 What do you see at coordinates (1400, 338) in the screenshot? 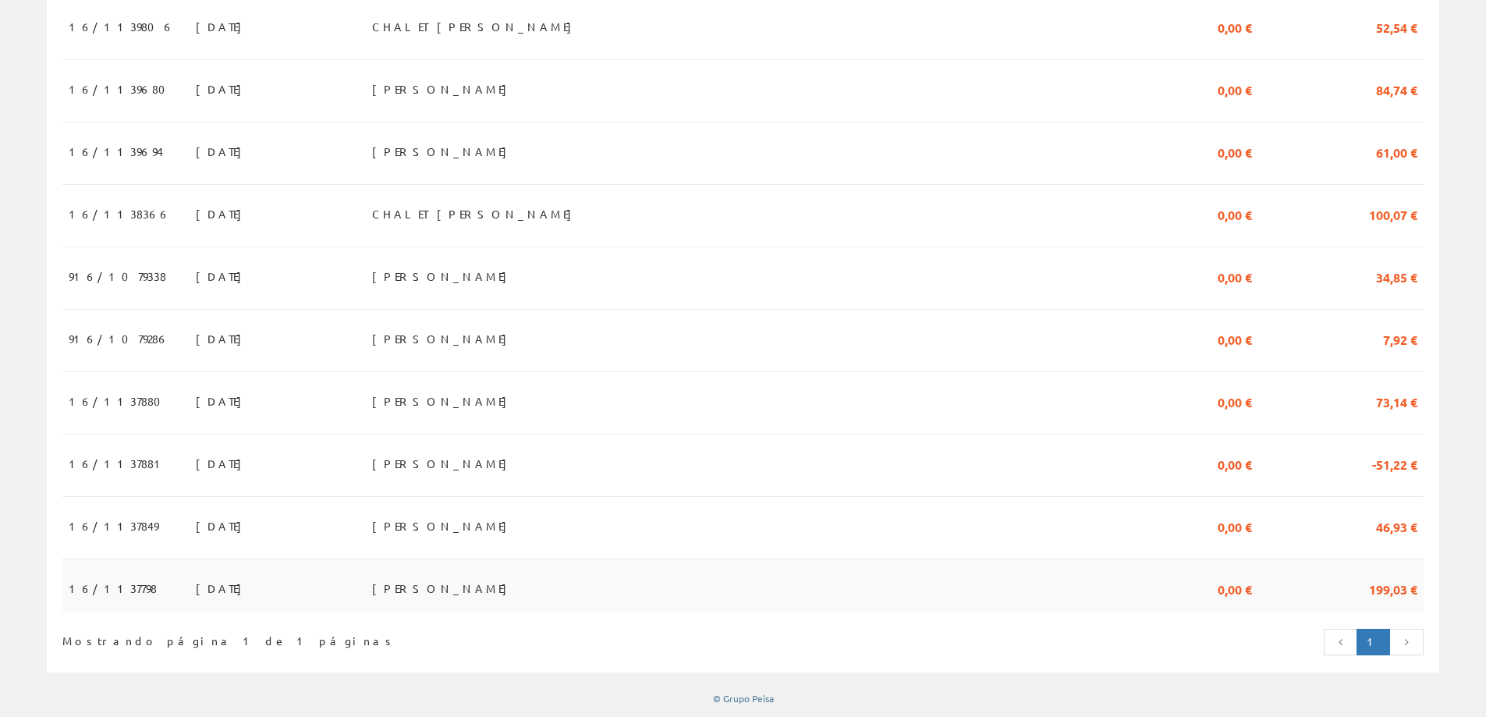
I see `span: 7,92 €` at bounding box center [1400, 338].